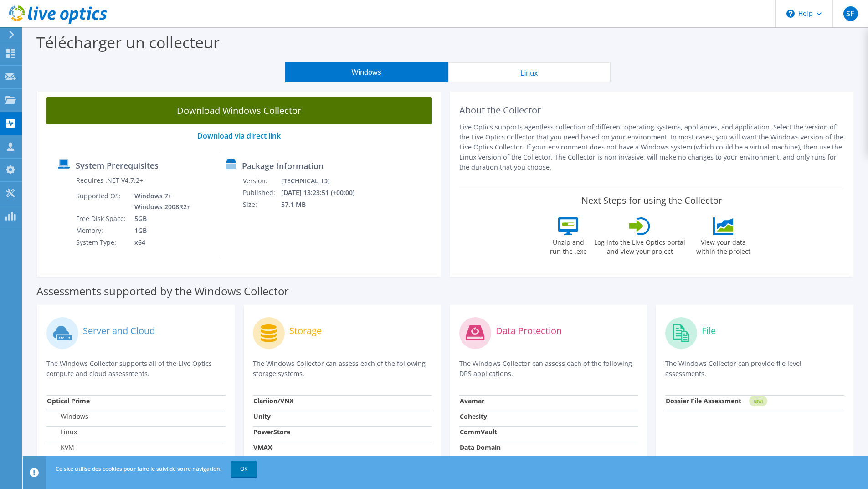 The image size is (868, 489). I want to click on strong: CommVault, so click(479, 432).